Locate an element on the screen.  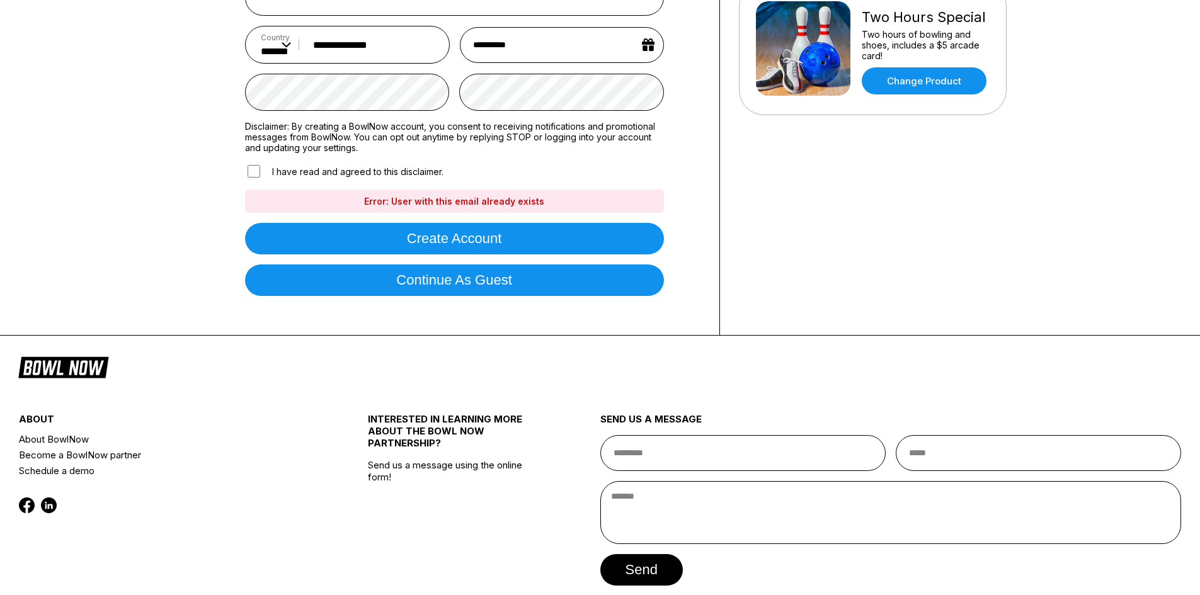
label: Country is located at coordinates (276, 37).